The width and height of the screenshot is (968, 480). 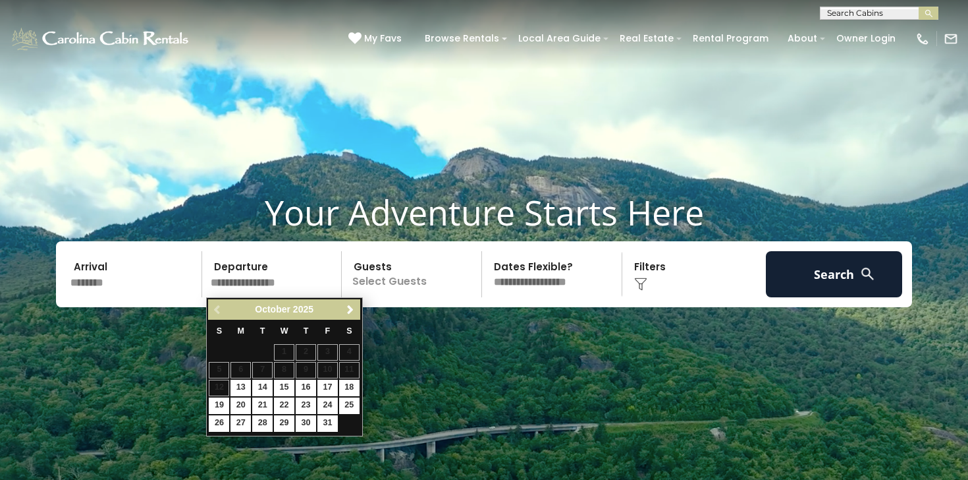 I want to click on a: 24, so click(x=327, y=405).